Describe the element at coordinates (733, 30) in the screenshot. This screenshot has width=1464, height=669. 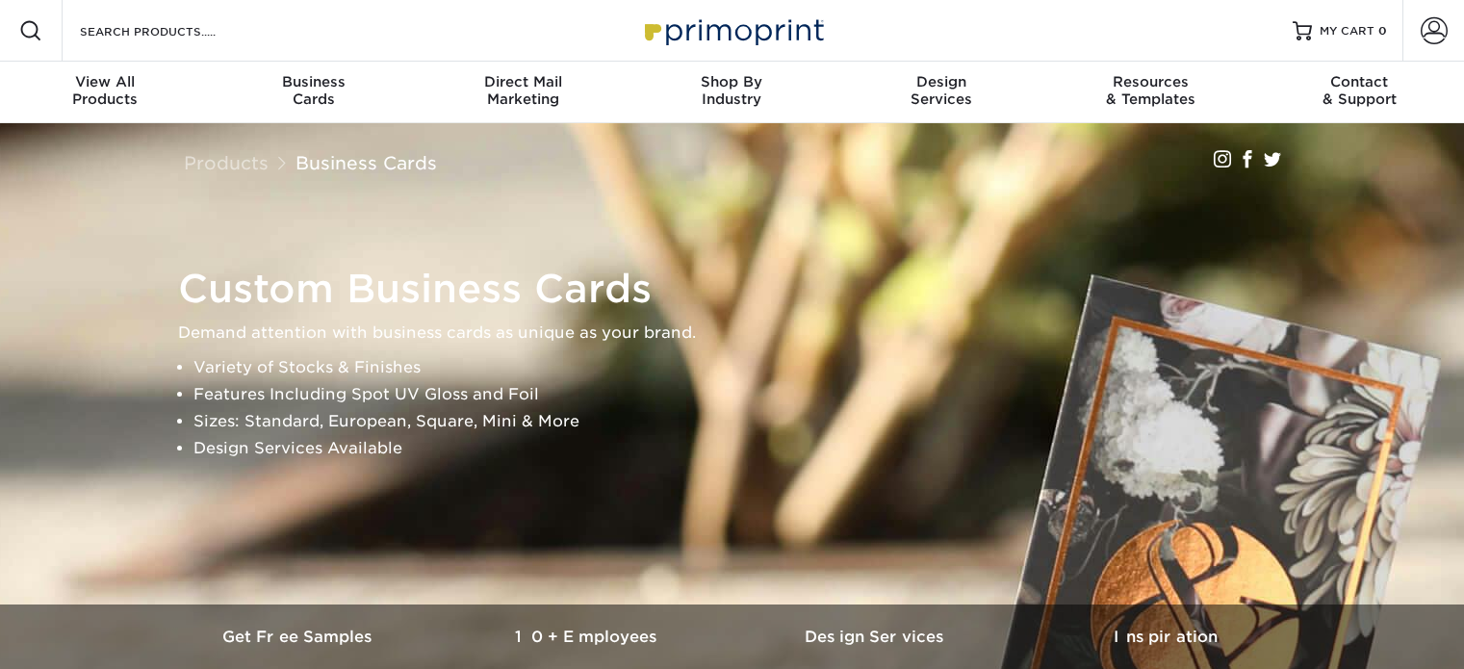
I see `img: Primoprint` at that location.